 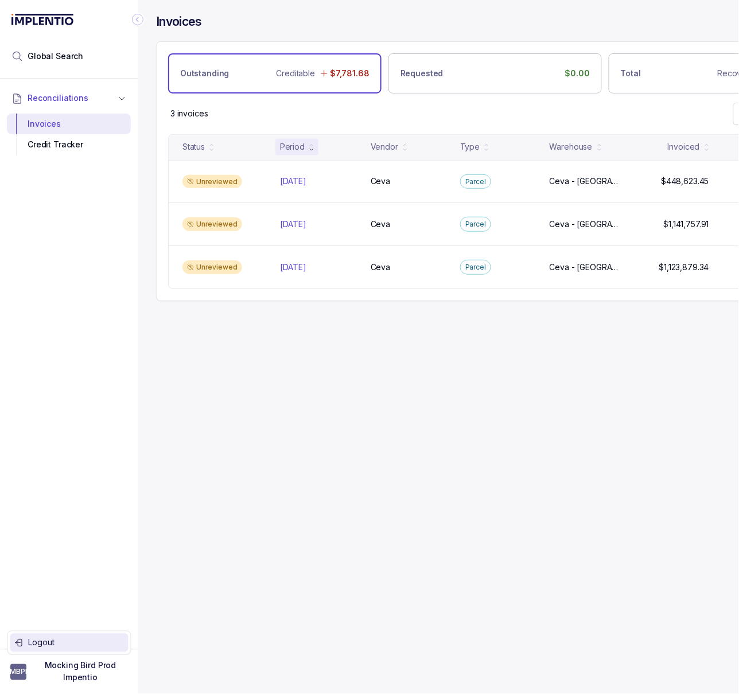 I want to click on div: Reconciliations, so click(x=69, y=134).